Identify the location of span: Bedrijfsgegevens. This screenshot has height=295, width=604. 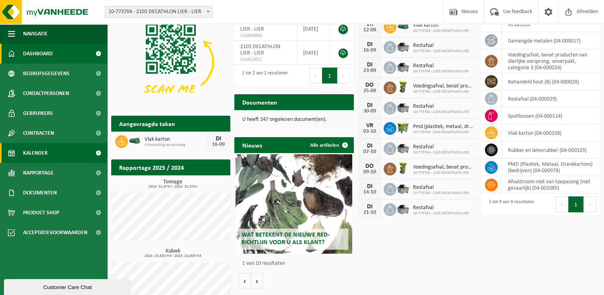
(46, 73).